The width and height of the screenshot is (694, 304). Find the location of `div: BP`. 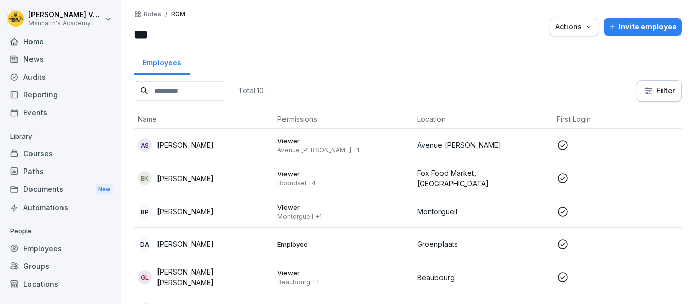

div: BP is located at coordinates (145, 212).